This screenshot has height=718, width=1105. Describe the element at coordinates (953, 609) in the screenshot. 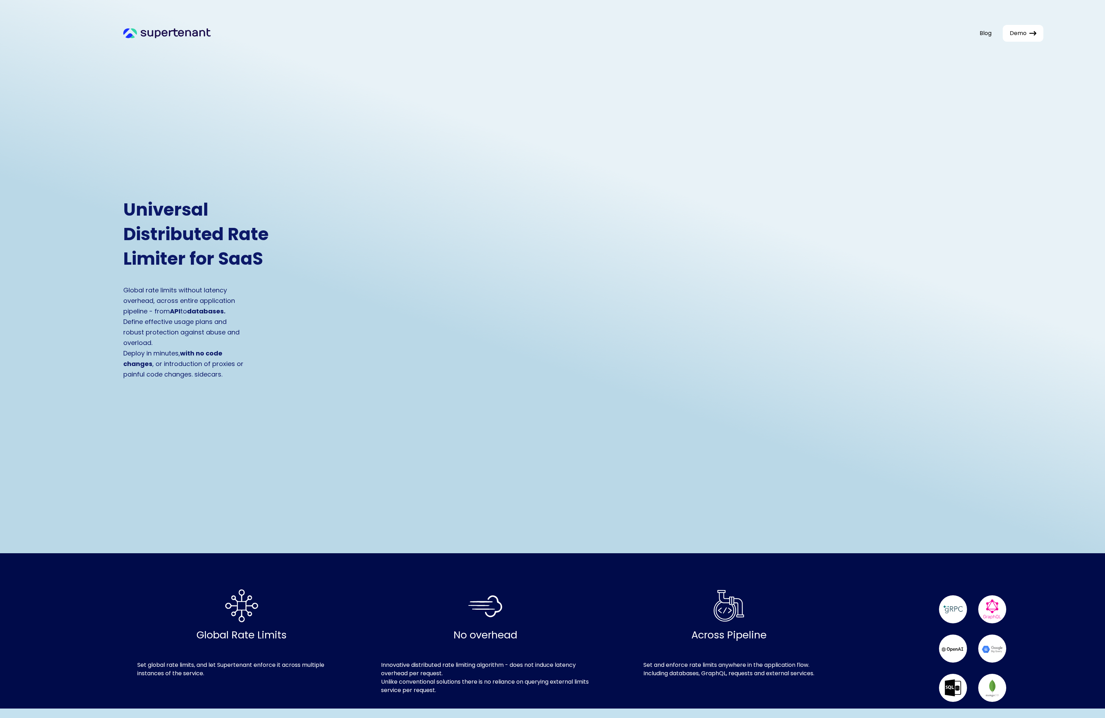

I see `img: grpc.81299a7f.svg` at that location.